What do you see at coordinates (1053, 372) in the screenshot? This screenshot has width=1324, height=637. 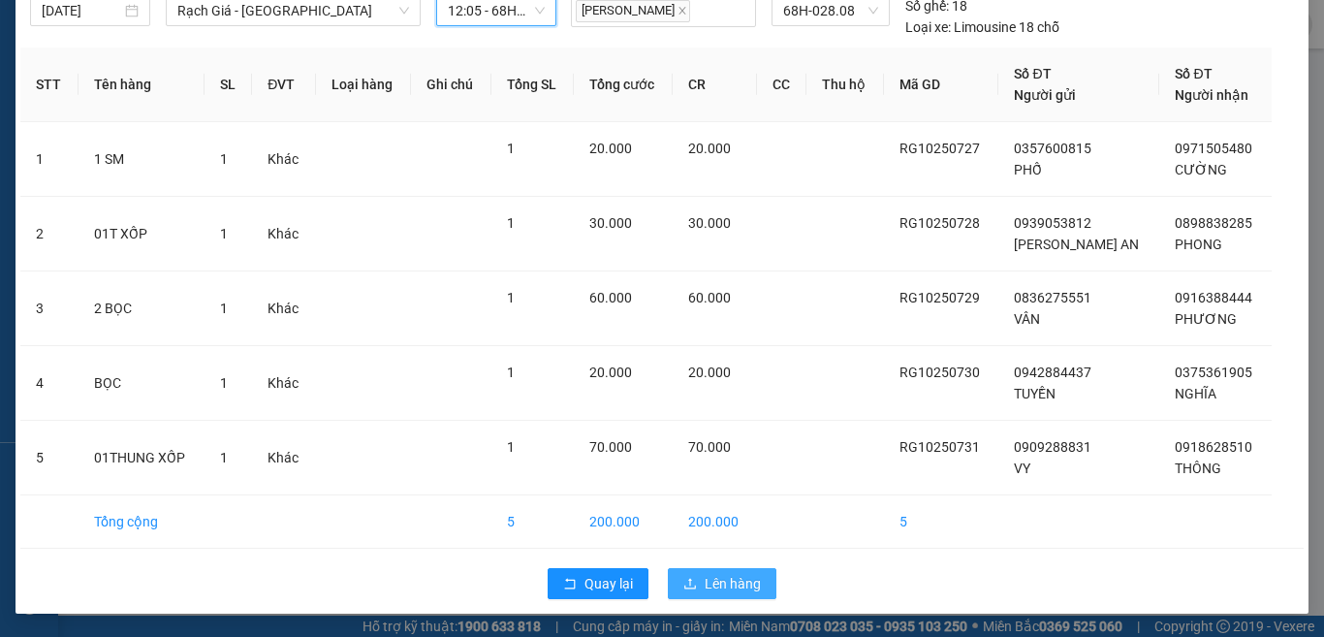 I see `span: 0942884437` at bounding box center [1053, 372].